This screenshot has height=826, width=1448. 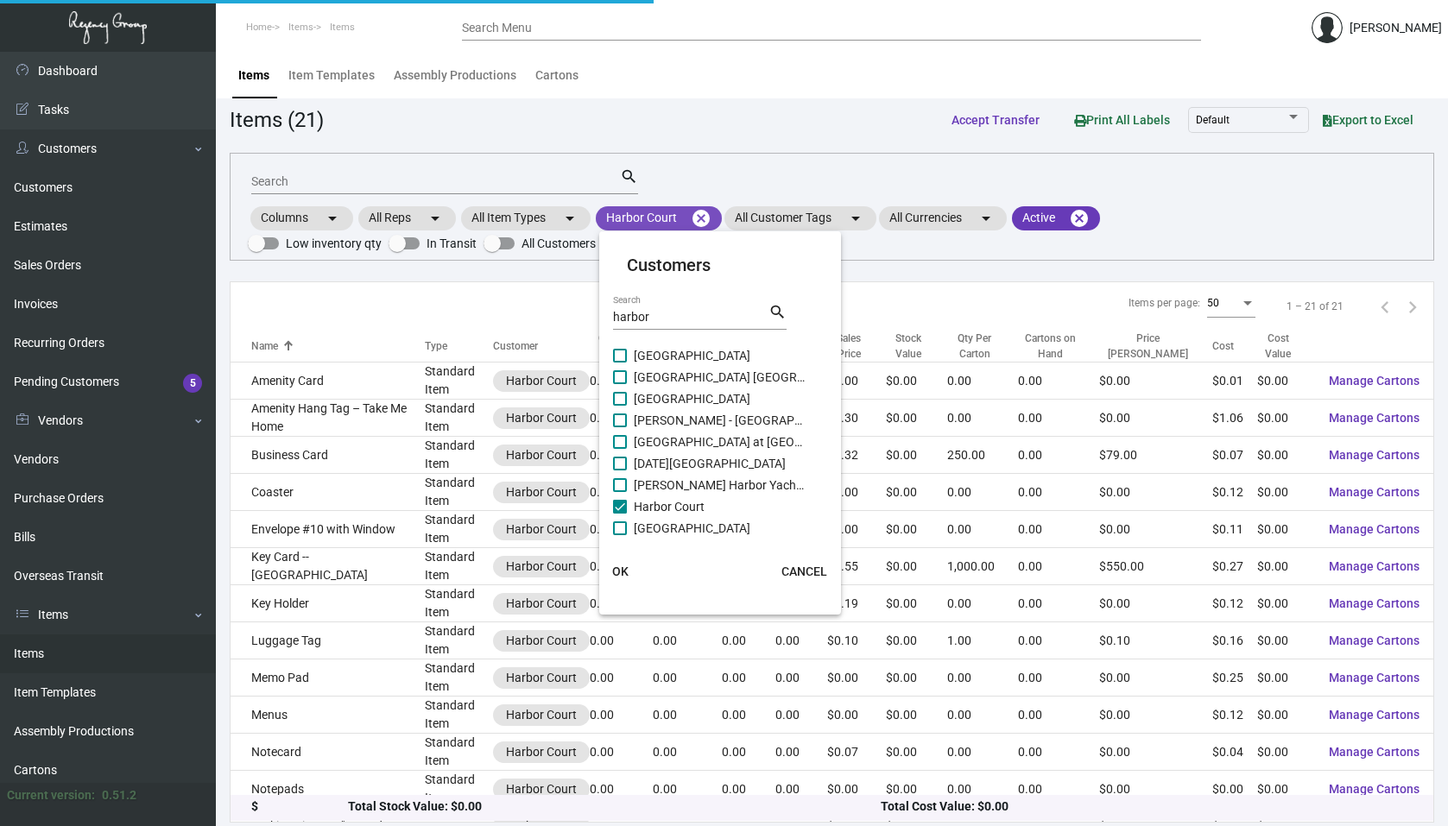 I want to click on div: Cartons, so click(x=557, y=75).